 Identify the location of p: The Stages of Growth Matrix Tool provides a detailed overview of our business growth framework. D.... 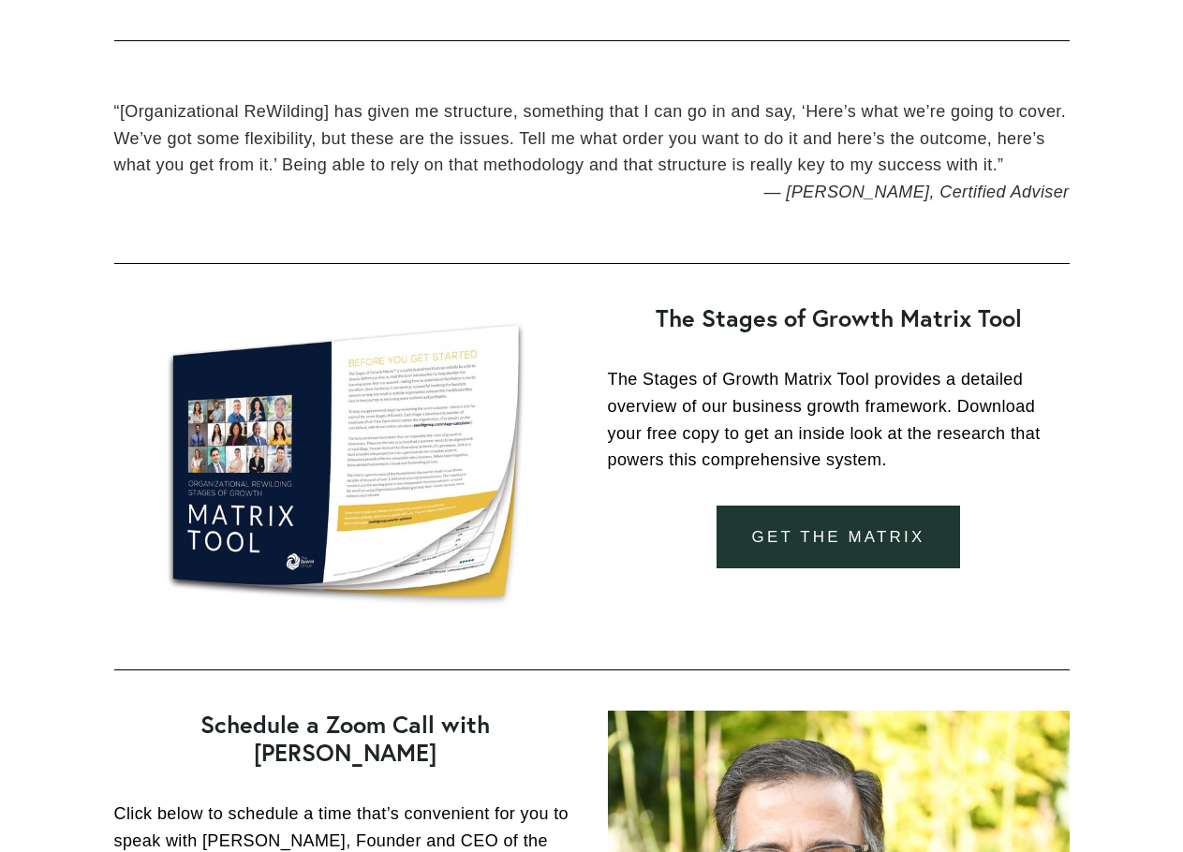
(838, 419).